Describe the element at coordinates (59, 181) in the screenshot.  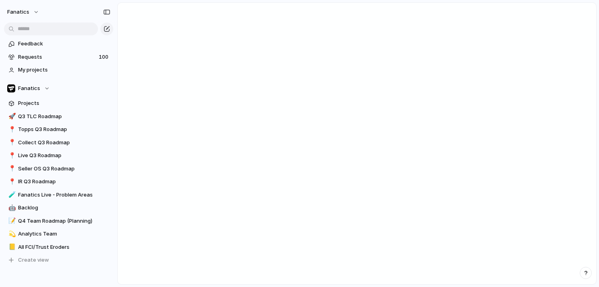
I see `div: 📍IR Q3 Roadmap` at that location.